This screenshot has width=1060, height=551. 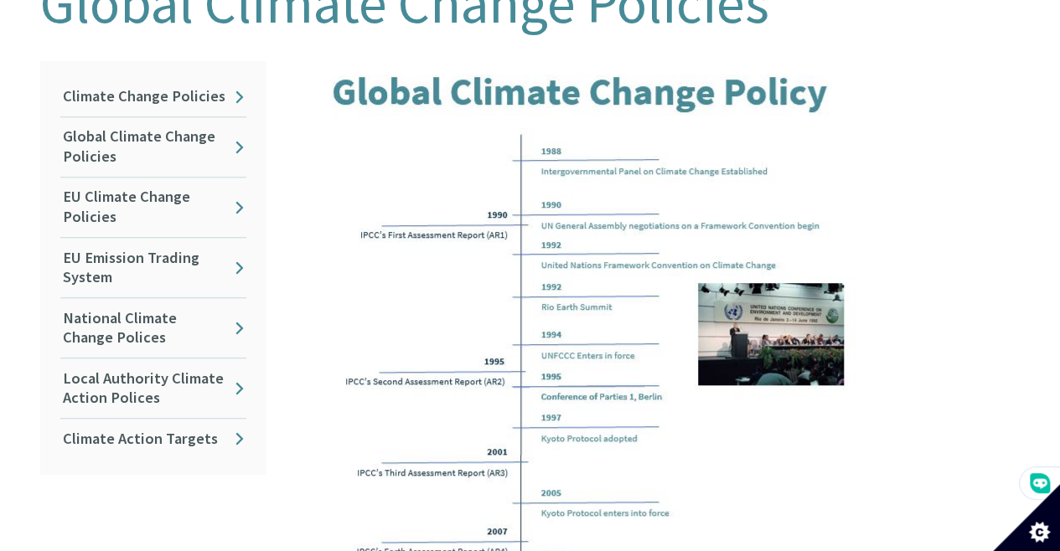 What do you see at coordinates (153, 147) in the screenshot?
I see `a: Global Climate Change Policies` at bounding box center [153, 147].